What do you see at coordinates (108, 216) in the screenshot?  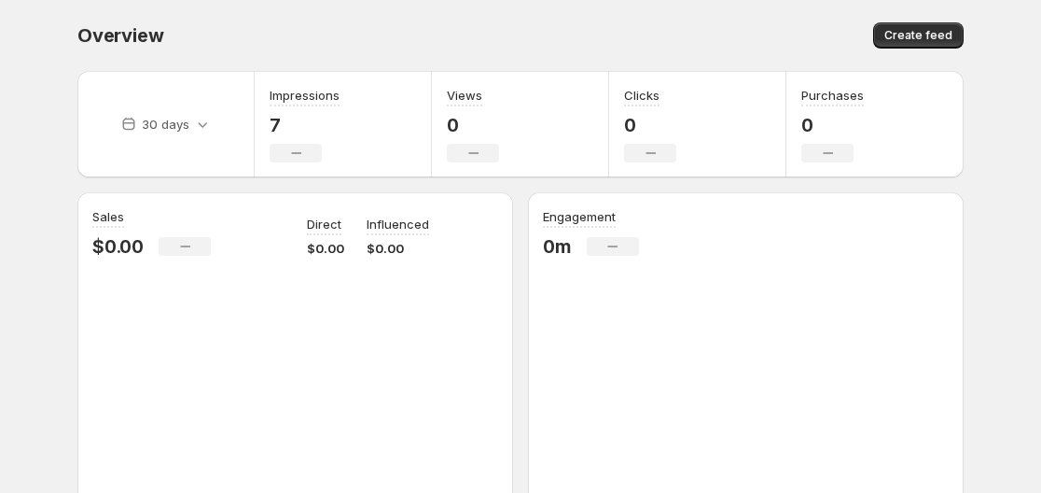 I see `h3: Sales` at bounding box center [108, 216].